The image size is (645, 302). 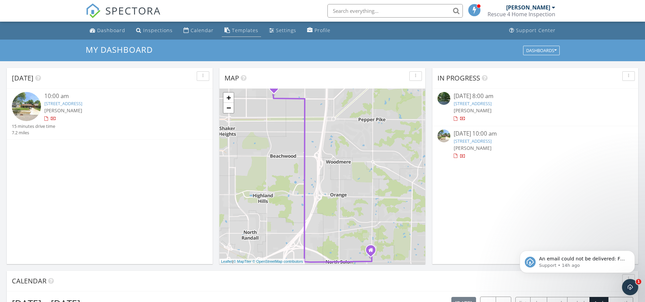 What do you see at coordinates (459, 78) in the screenshot?
I see `span: In Progress` at bounding box center [459, 78].